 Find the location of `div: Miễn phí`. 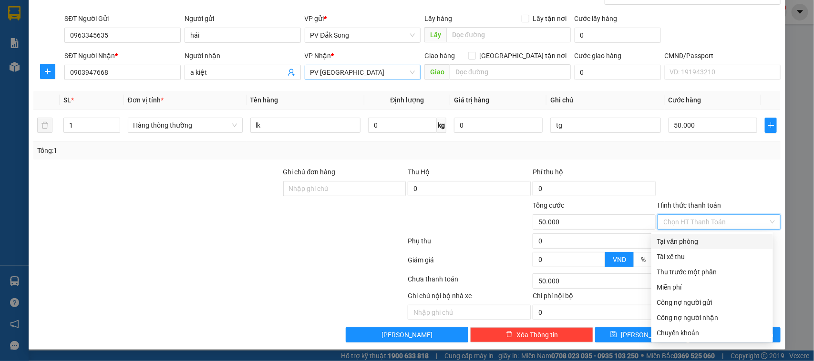

div: Miễn phí is located at coordinates (712, 288).